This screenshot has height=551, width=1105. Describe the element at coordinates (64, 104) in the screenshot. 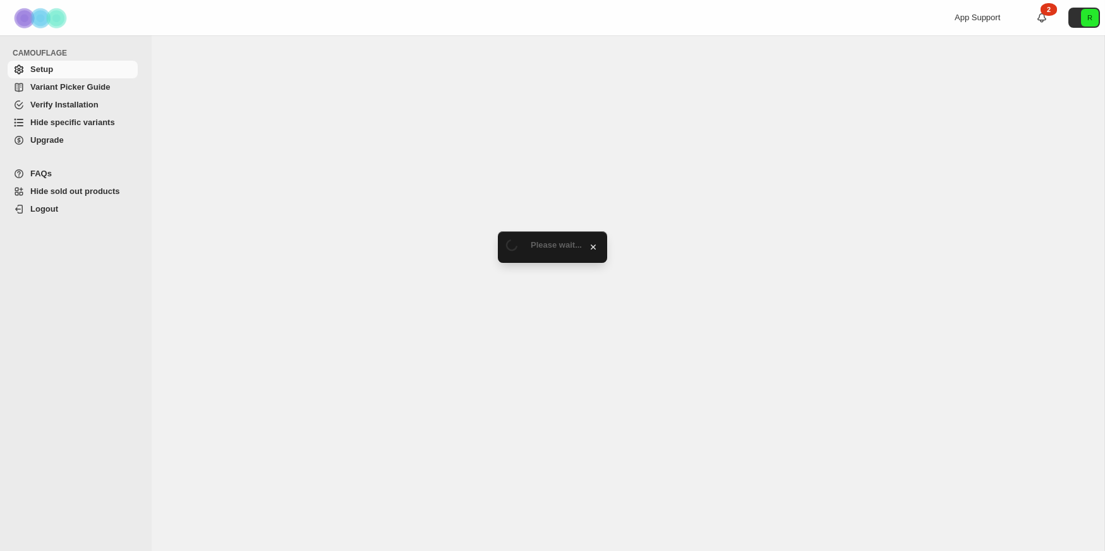

I see `span: Verify Installation` at that location.